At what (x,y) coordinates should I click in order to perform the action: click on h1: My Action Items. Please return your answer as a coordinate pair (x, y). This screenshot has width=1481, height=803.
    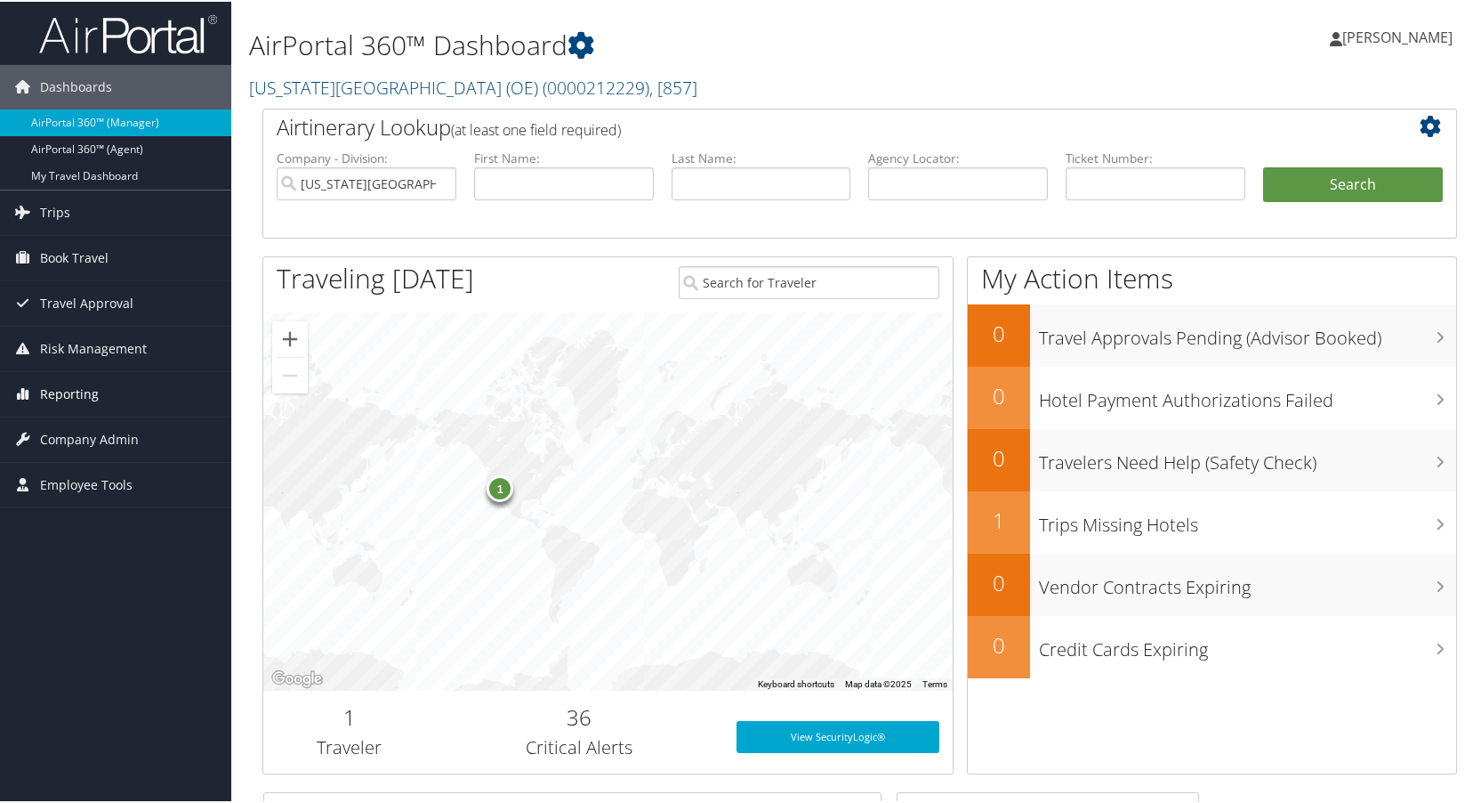
    Looking at the image, I should click on (1212, 277).